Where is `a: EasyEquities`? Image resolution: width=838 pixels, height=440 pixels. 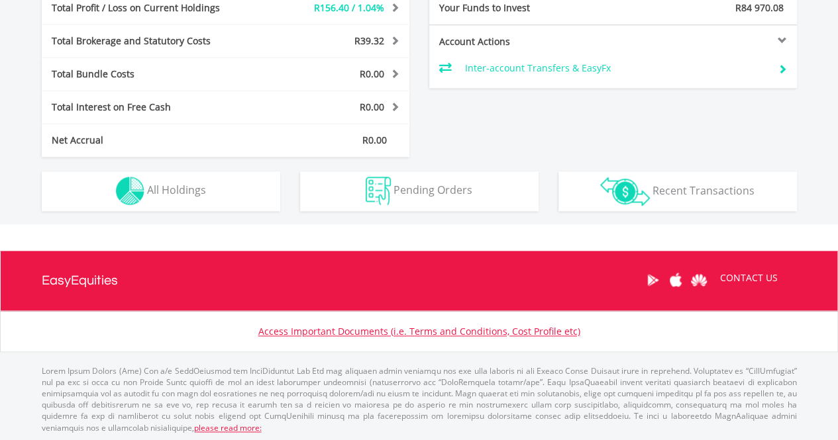
a: EasyEquities is located at coordinates (79, 281).